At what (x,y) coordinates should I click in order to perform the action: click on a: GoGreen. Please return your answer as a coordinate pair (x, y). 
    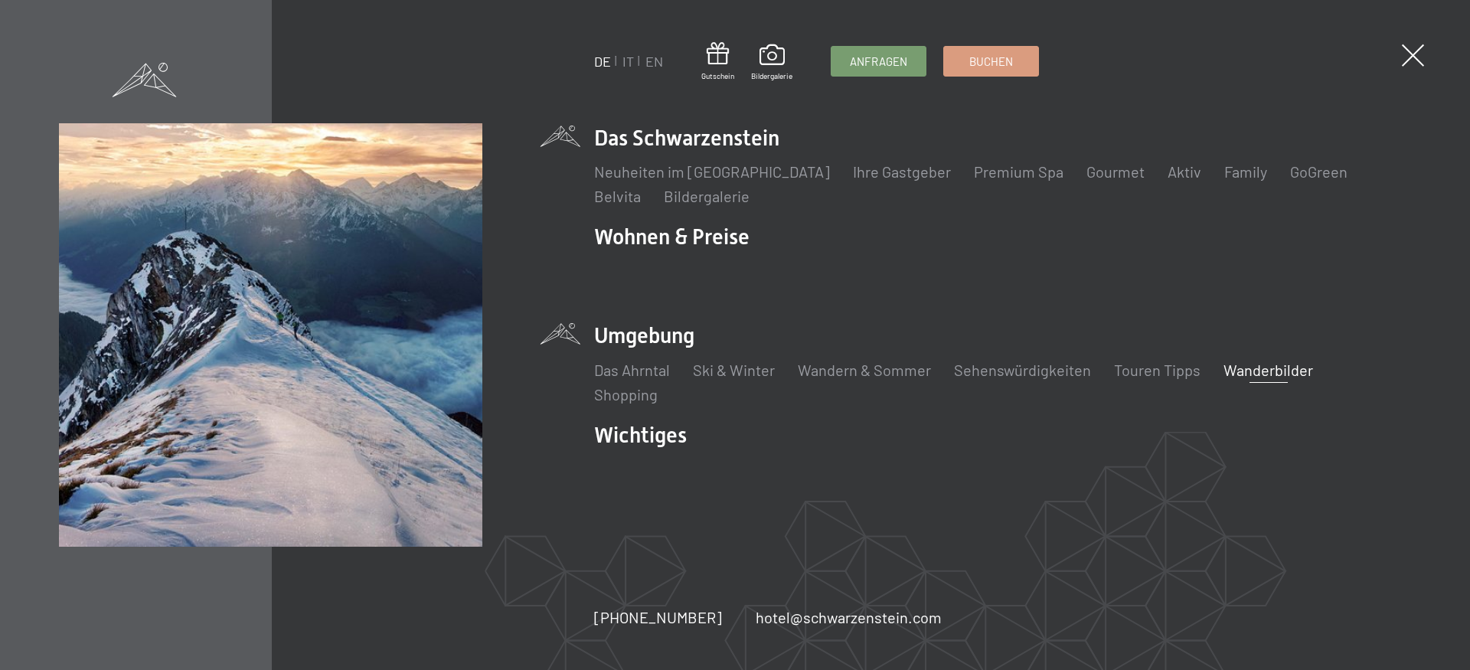
    Looking at the image, I should click on (1319, 172).